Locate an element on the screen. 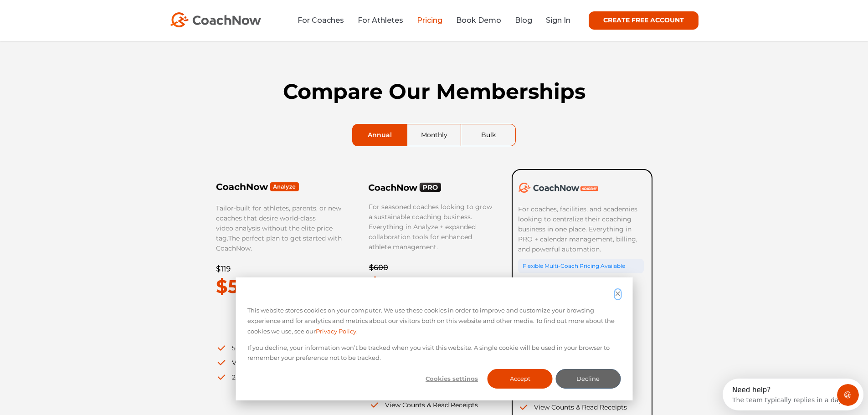 The height and width of the screenshot is (415, 868). p: $499 is located at coordinates (393, 285).